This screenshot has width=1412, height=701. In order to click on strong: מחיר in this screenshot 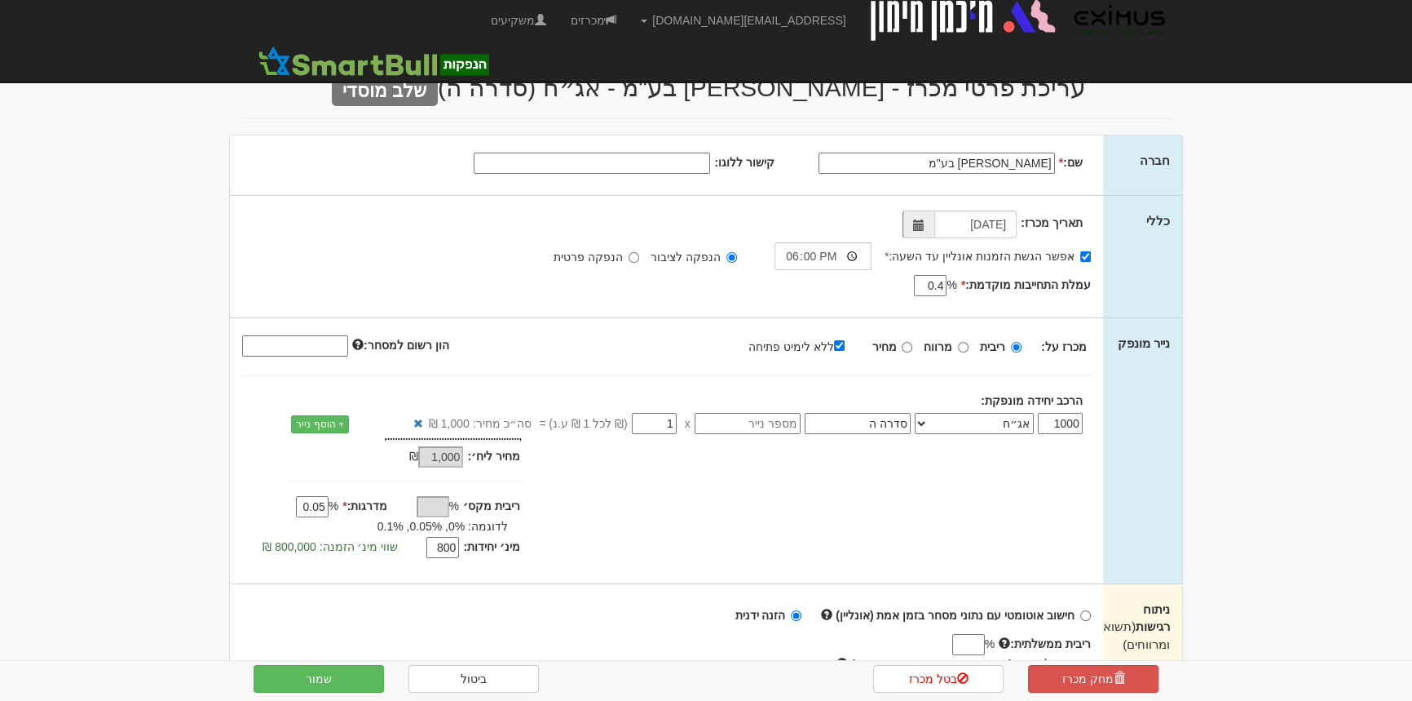, I will do `click(884, 347)`.